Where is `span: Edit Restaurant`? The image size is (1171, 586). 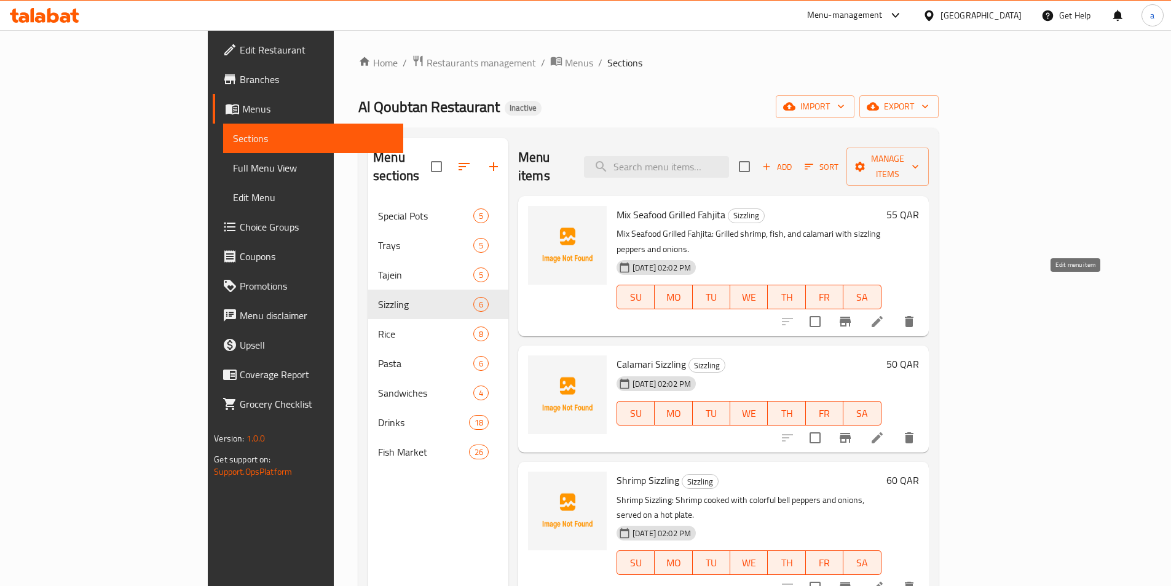
span: Edit Restaurant is located at coordinates (317, 50).